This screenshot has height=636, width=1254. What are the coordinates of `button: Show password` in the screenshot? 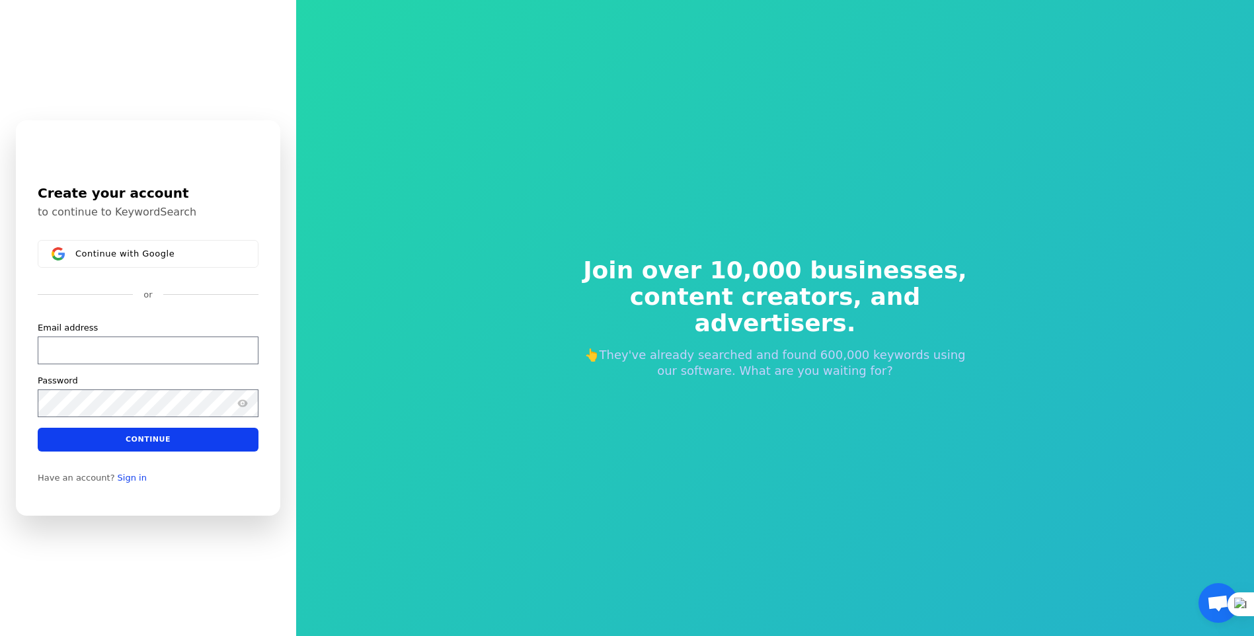 It's located at (243, 403).